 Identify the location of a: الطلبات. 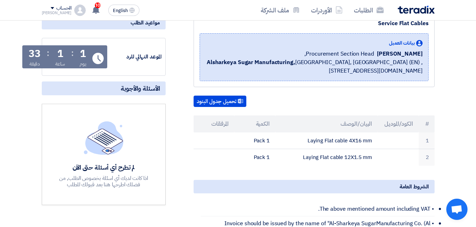
(369, 10).